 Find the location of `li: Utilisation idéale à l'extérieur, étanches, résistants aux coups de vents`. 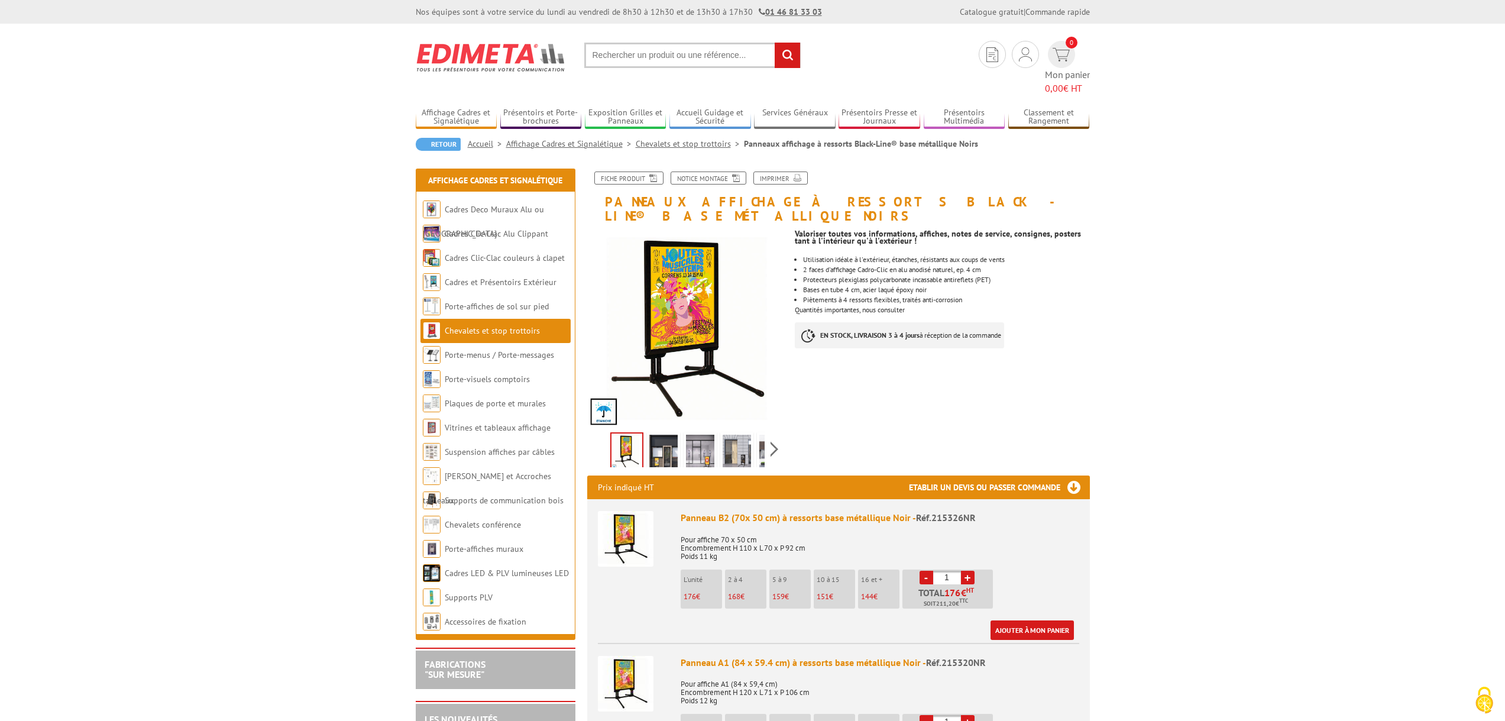

li: Utilisation idéale à l'extérieur, étanches, résistants aux coups de vents is located at coordinates (946, 260).